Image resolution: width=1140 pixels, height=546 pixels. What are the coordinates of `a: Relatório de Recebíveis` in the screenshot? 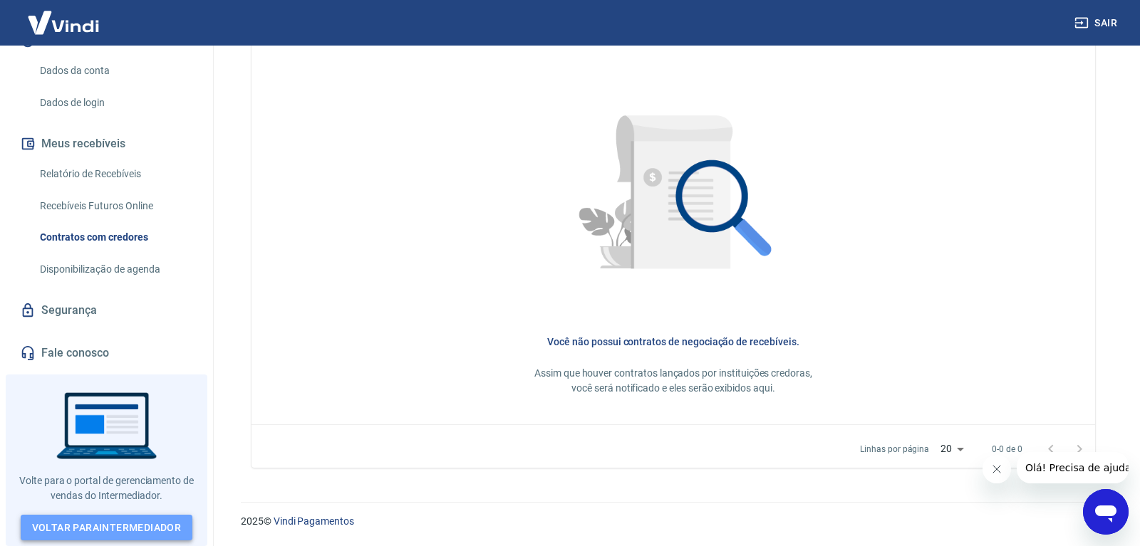 It's located at (115, 174).